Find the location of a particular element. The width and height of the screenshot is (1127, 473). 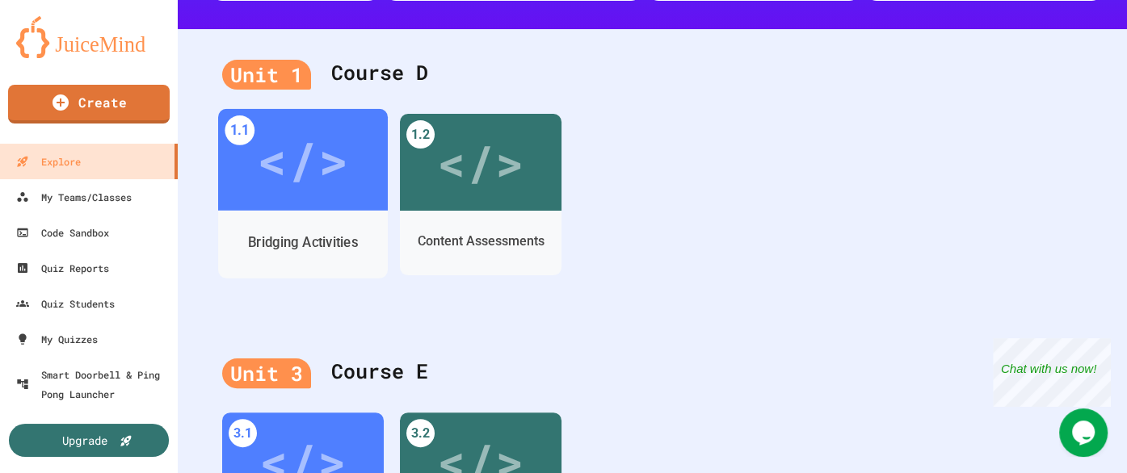

div: 1.1 is located at coordinates (239, 130).